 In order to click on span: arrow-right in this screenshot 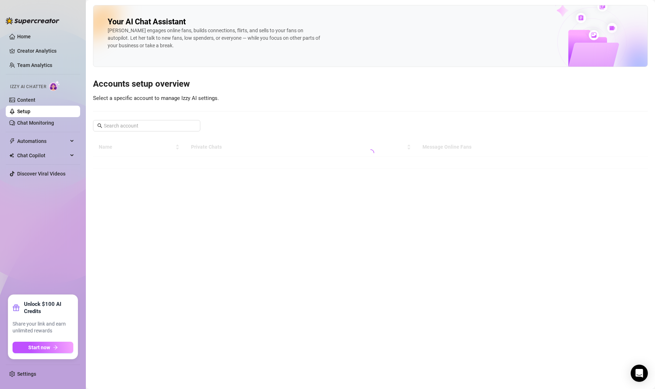, I will do `click(55, 347)`.